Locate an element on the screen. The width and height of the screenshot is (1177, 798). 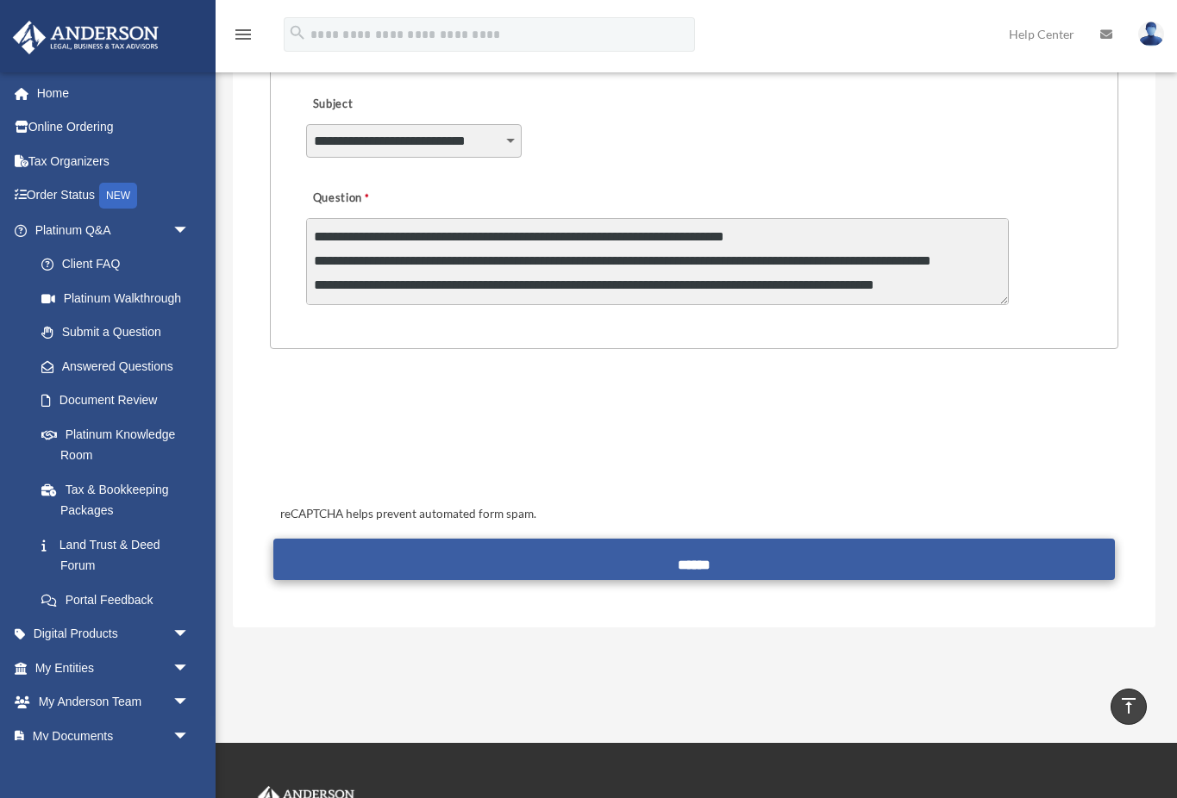
a: Submit a Question is located at coordinates (116, 333).